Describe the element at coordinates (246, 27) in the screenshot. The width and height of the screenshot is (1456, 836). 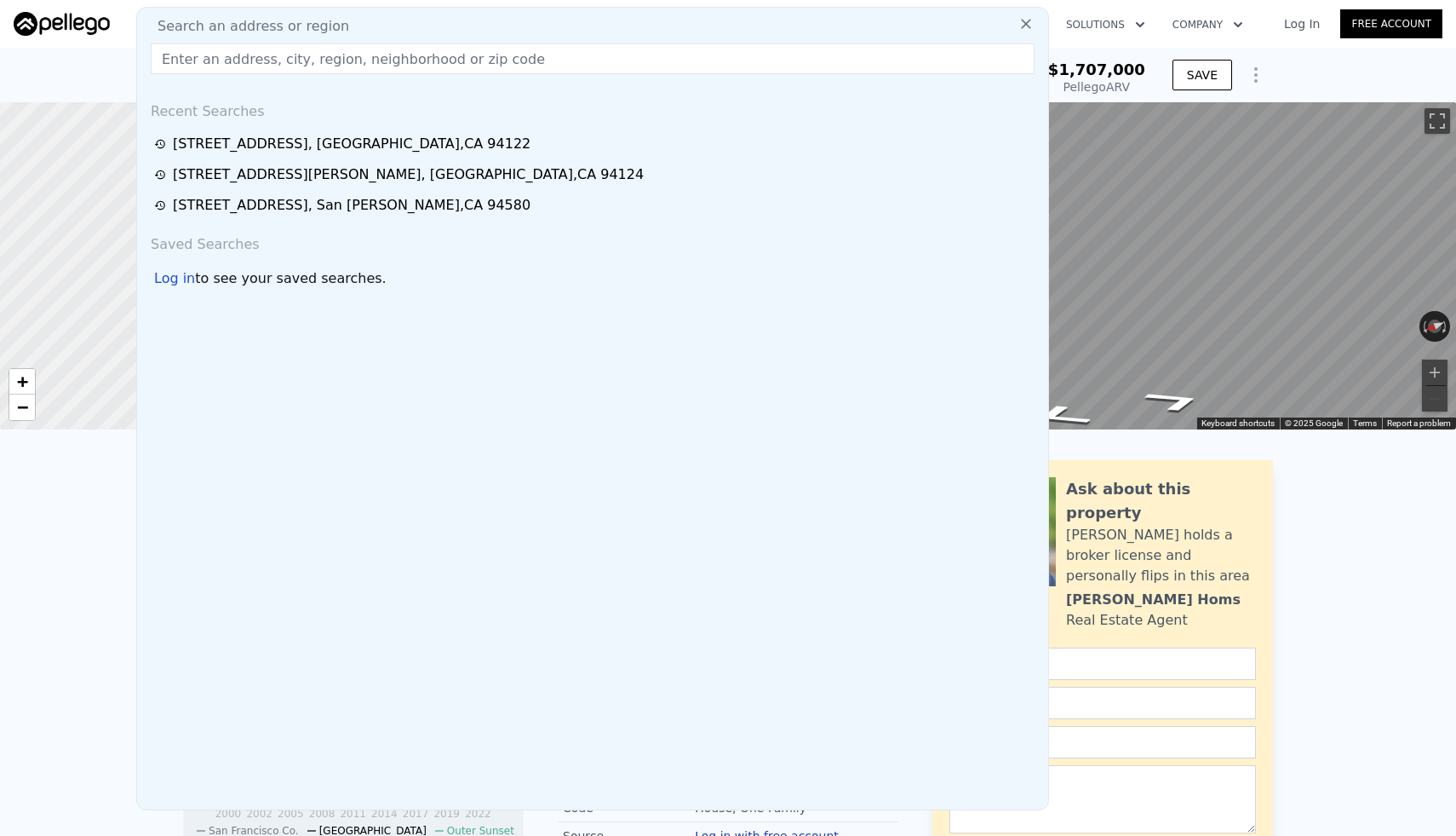
I see `span: Search an address or region` at that location.